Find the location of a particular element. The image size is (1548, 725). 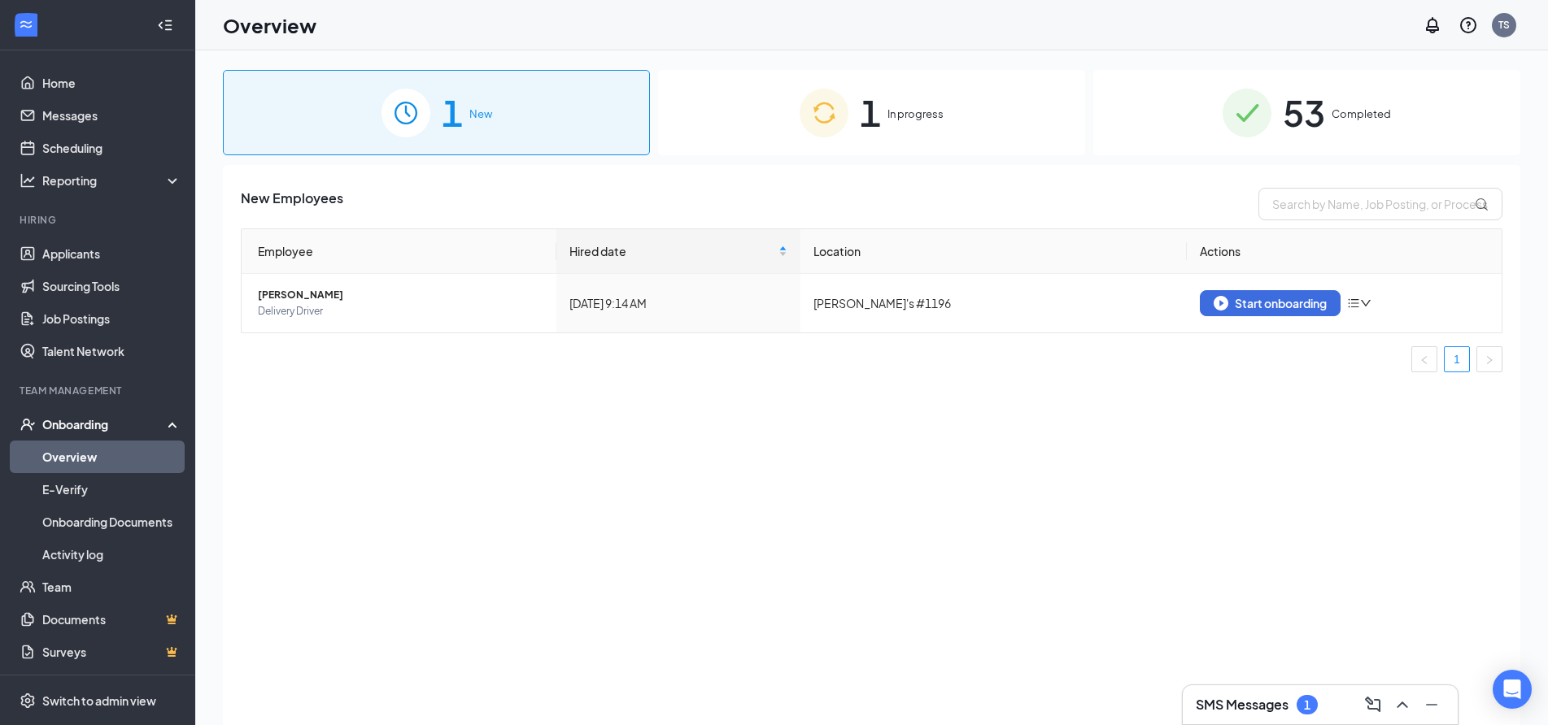

span: Hired date is located at coordinates (672, 251).